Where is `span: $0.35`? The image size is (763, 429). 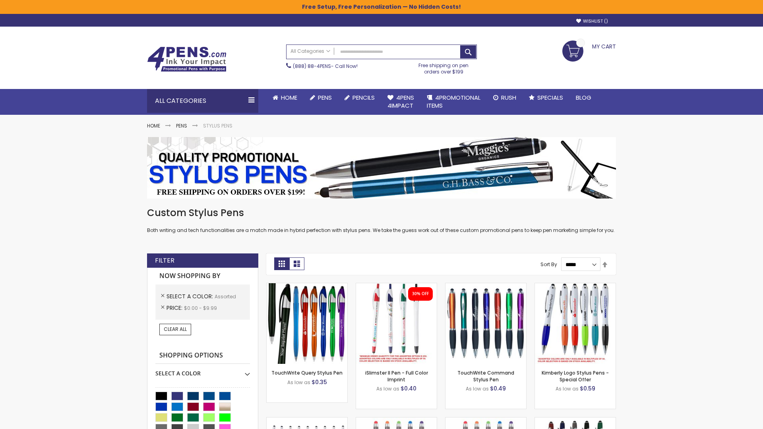 span: $0.35 is located at coordinates (319, 382).